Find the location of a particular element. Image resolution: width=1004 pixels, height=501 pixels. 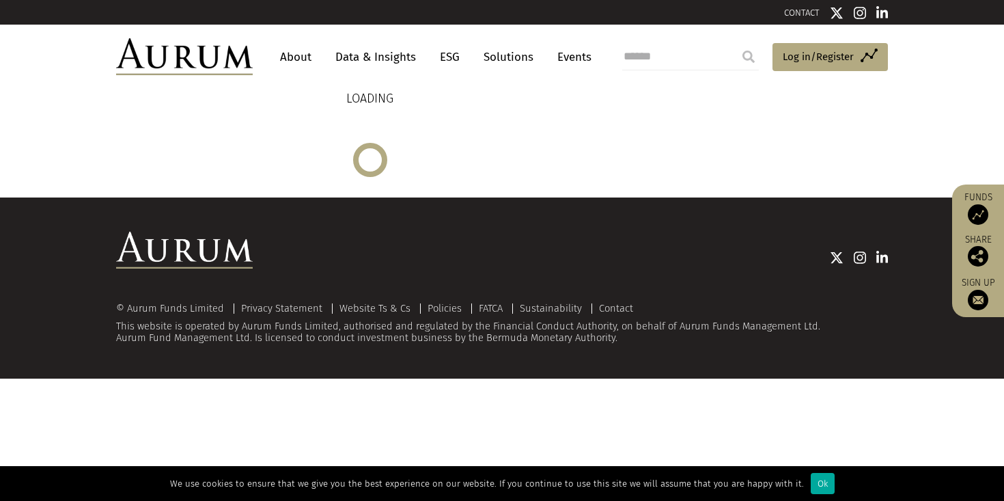

img: Share this post is located at coordinates (978, 256).